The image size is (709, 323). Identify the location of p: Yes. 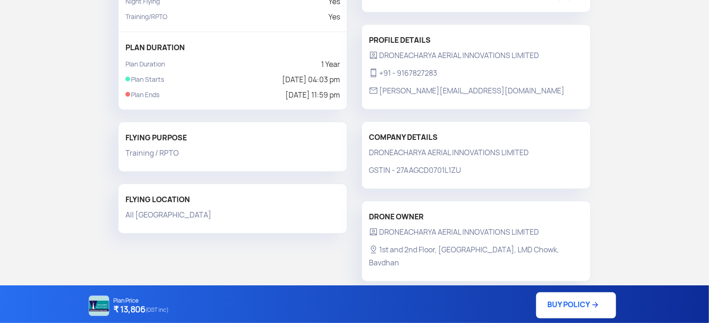
(334, 17).